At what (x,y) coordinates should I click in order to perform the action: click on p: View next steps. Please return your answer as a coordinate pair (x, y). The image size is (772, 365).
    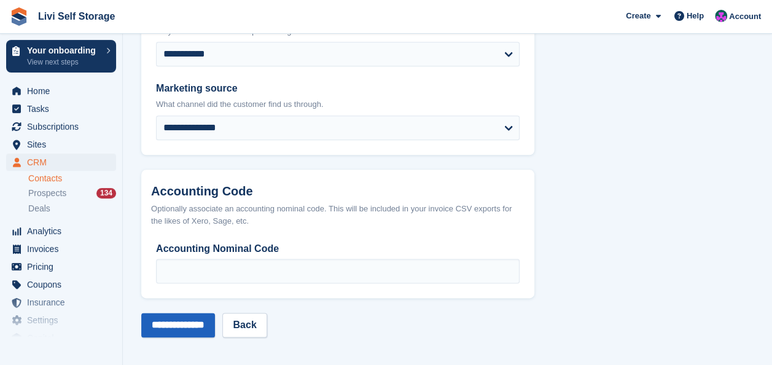
    Looking at the image, I should click on (63, 62).